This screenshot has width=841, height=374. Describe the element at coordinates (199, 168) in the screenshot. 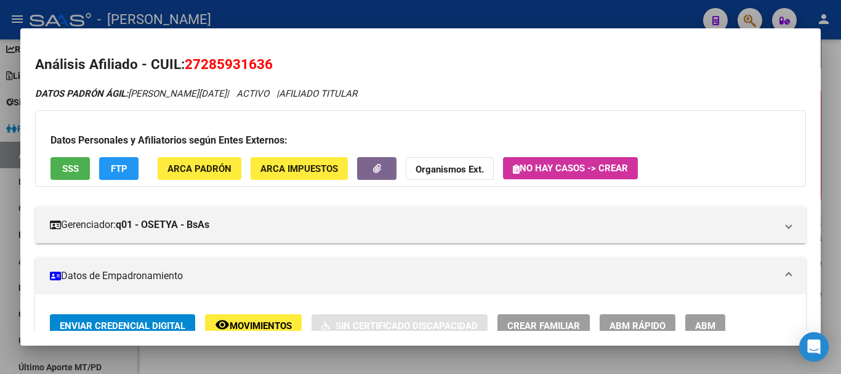

I see `button: ARCA Padrón` at that location.